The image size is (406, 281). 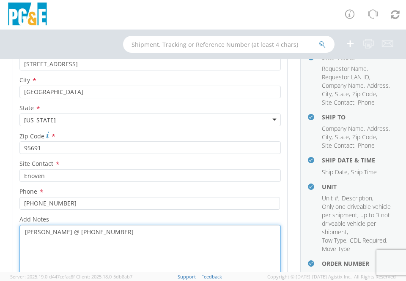 I want to click on span: Ship Time, so click(x=363, y=172).